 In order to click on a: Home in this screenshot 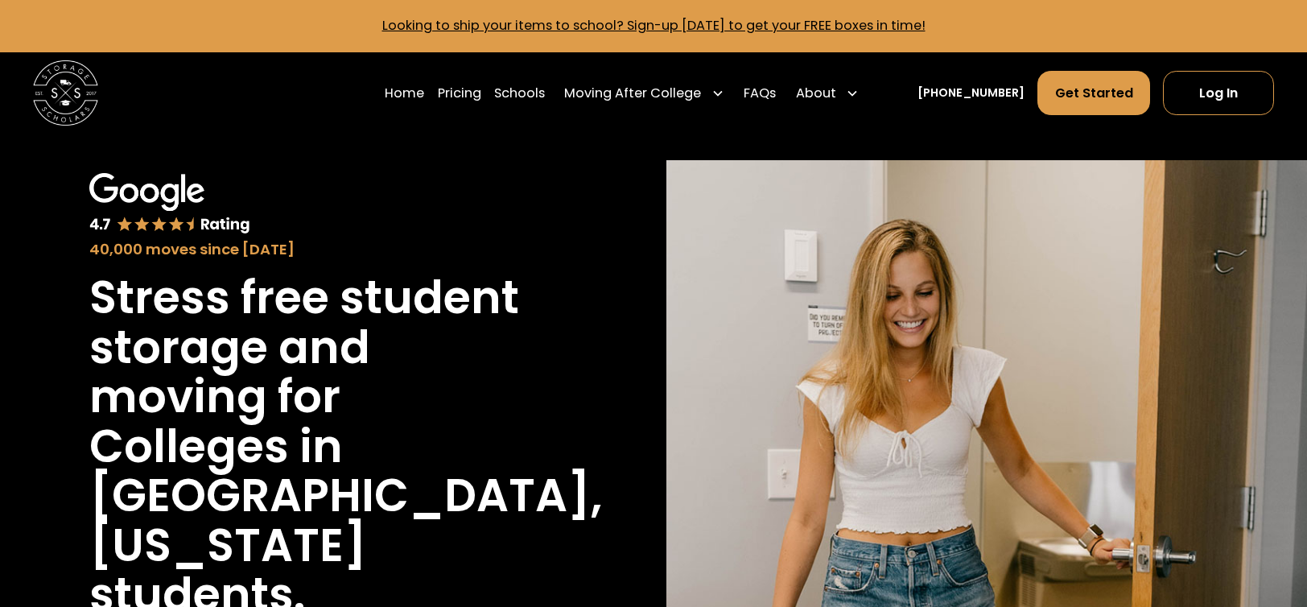, I will do `click(404, 93)`.